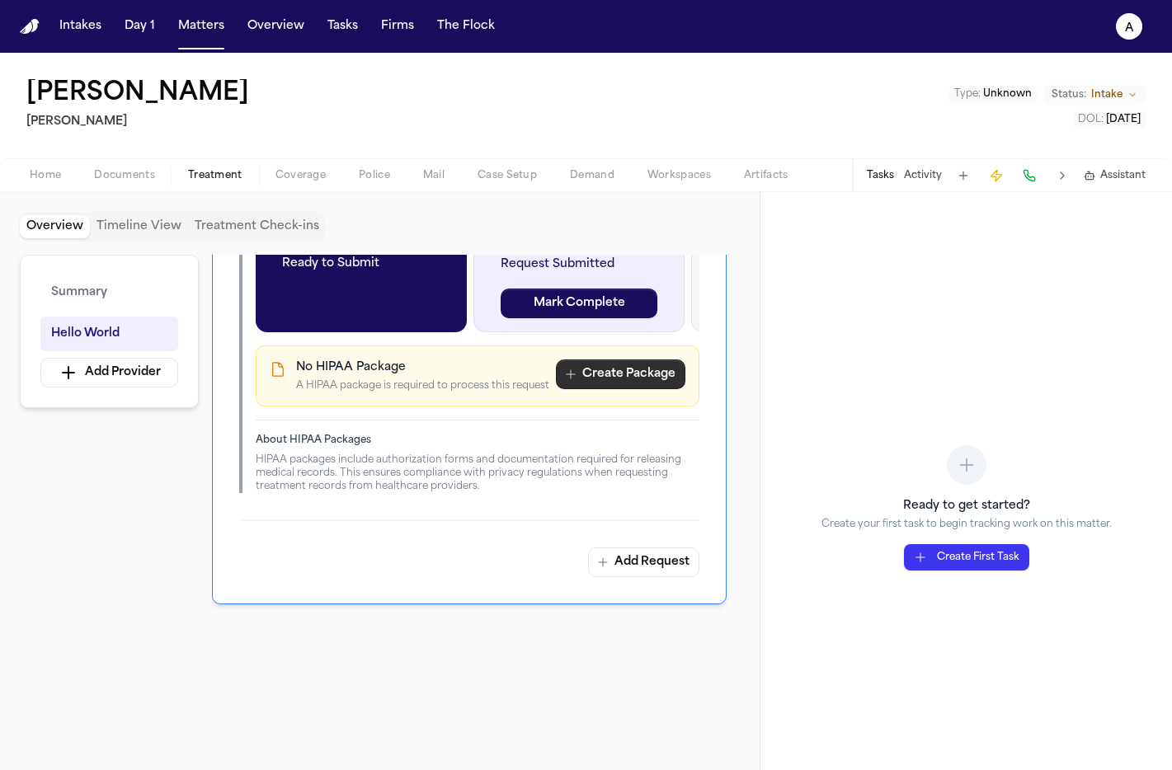  Describe the element at coordinates (201, 26) in the screenshot. I see `a: Matters` at that location.